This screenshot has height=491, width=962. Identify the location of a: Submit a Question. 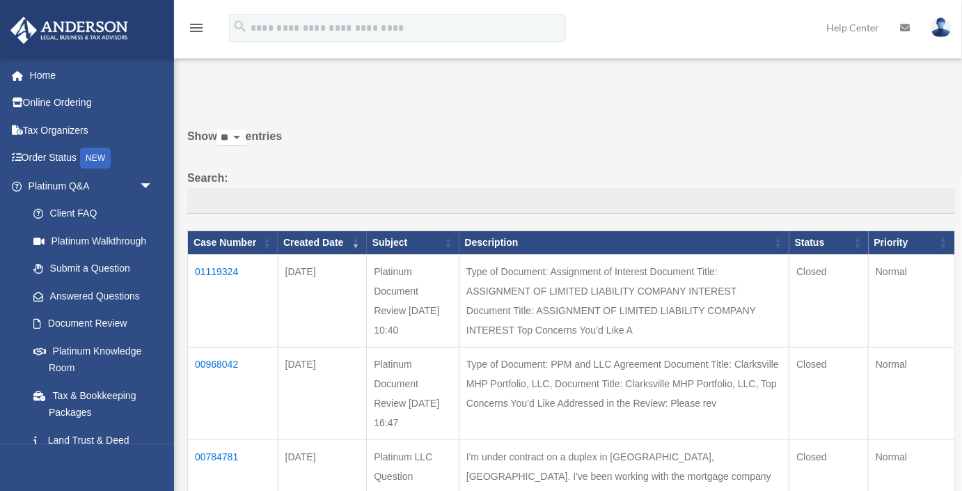
(93, 269).